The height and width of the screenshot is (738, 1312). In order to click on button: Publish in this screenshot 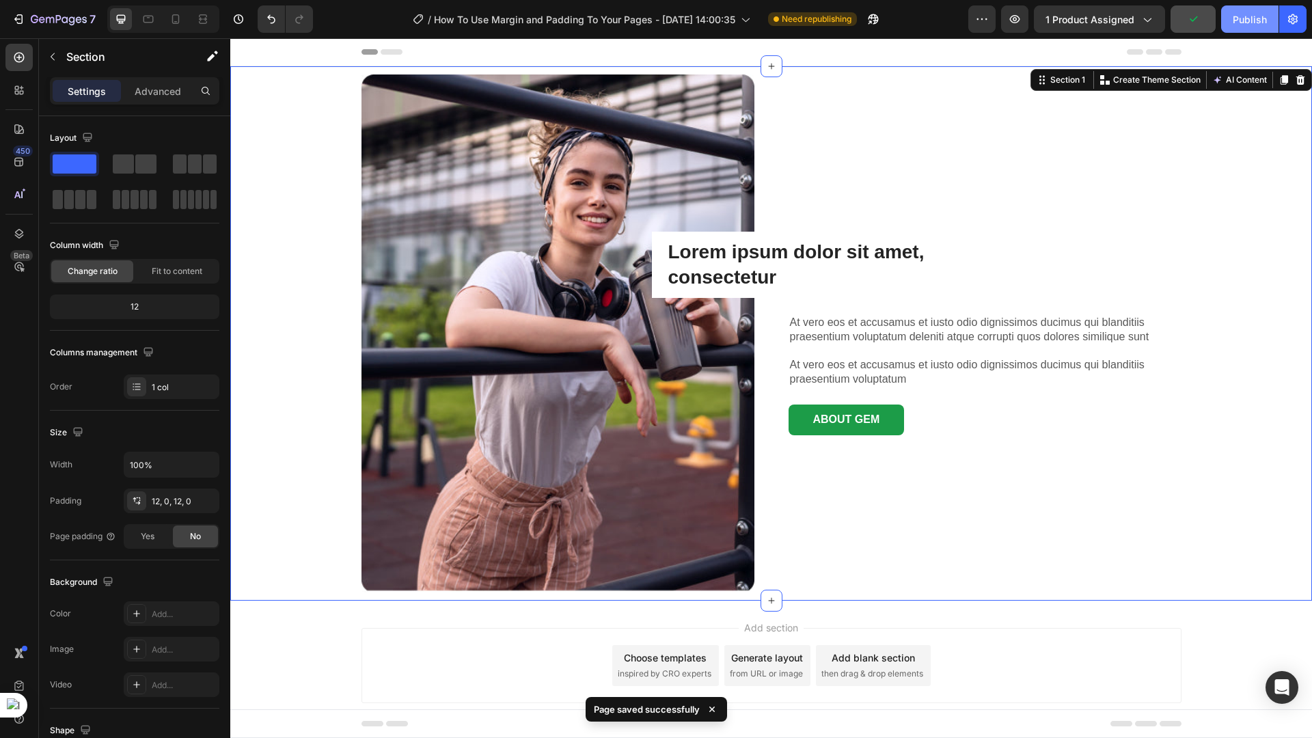, I will do `click(1249, 19)`.